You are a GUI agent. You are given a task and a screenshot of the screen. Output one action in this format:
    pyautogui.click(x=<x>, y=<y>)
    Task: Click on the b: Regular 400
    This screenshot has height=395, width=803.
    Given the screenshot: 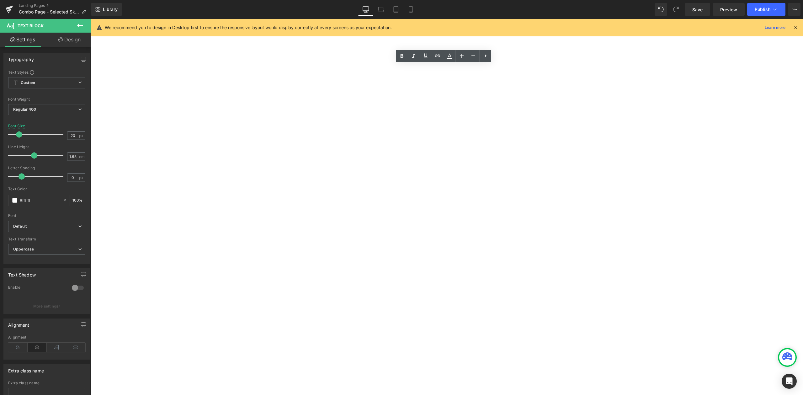 What is the action you would take?
    pyautogui.click(x=25, y=109)
    